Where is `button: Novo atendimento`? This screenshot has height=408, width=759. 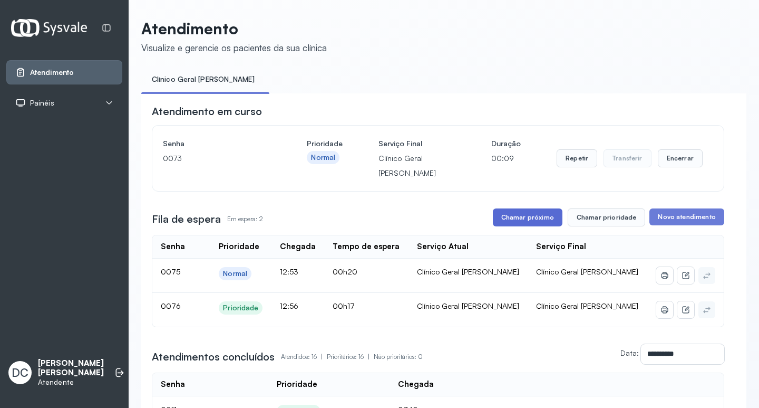
button: Novo atendimento is located at coordinates (686, 217).